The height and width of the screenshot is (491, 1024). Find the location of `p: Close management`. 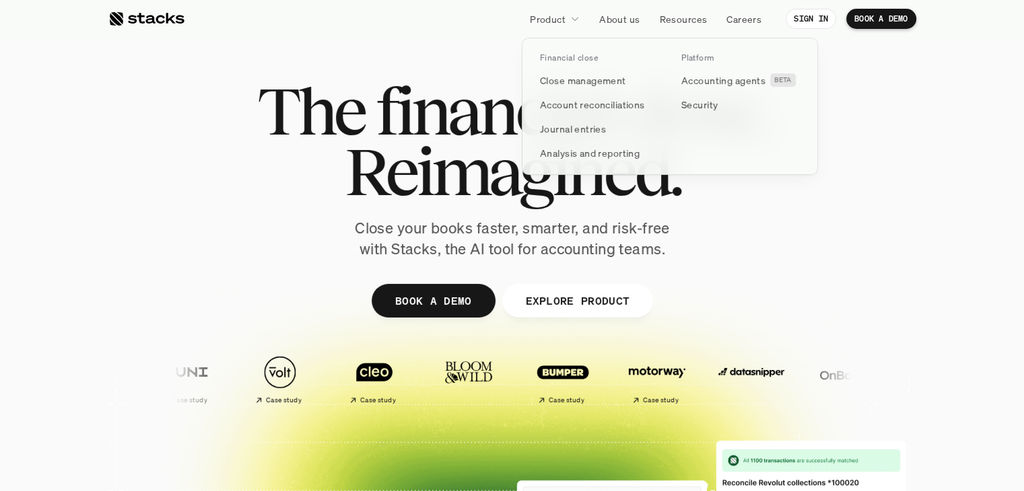

p: Close management is located at coordinates (583, 80).